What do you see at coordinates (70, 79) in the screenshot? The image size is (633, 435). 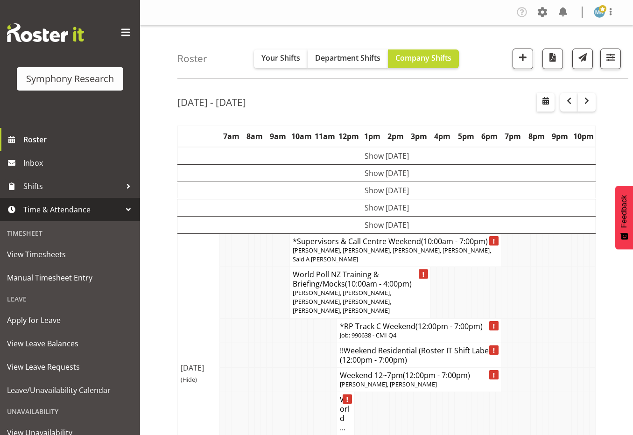 I see `div: Symphony Research` at bounding box center [70, 79].